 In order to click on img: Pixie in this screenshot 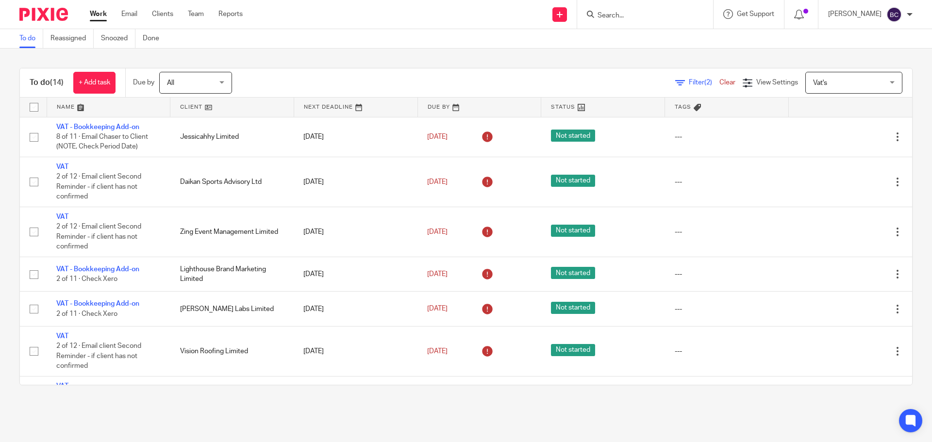, I will do `click(44, 14)`.